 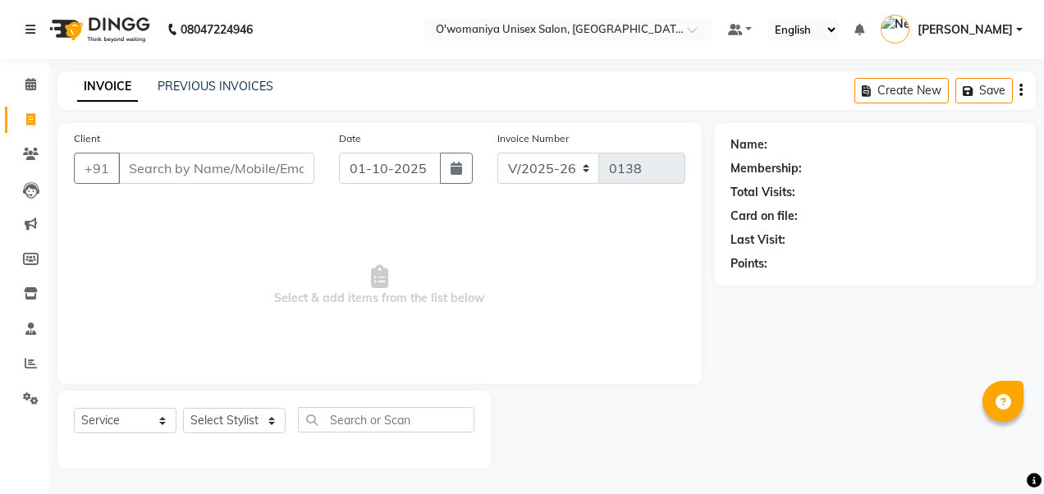 What do you see at coordinates (215, 86) in the screenshot?
I see `a: PREVIOUS INVOICES` at bounding box center [215, 86].